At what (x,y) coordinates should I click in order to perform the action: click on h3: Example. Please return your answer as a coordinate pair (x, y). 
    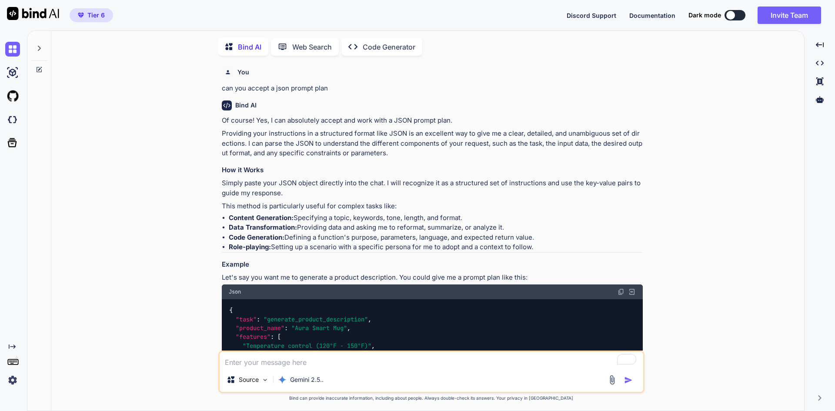
    Looking at the image, I should click on (432, 264).